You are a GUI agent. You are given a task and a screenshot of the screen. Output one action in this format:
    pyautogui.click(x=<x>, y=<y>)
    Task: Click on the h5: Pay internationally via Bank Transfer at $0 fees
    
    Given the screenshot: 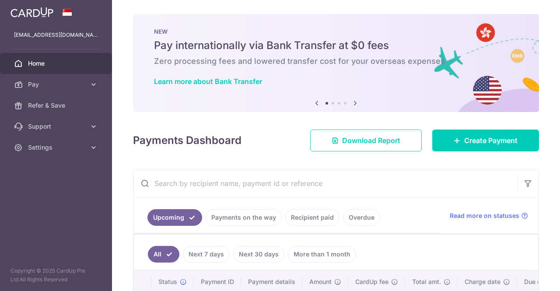 What is the action you would take?
    pyautogui.click(x=336, y=45)
    